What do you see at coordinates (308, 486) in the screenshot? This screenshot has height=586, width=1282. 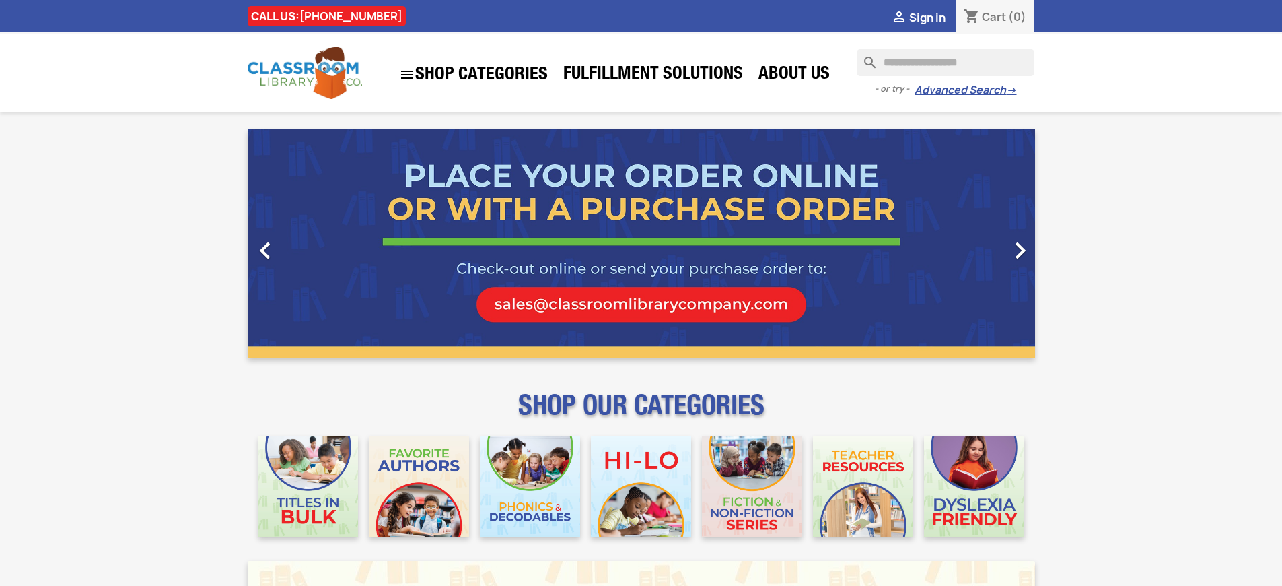 I see `img: CLC_Bulk_Mobile.jpg` at bounding box center [308, 486].